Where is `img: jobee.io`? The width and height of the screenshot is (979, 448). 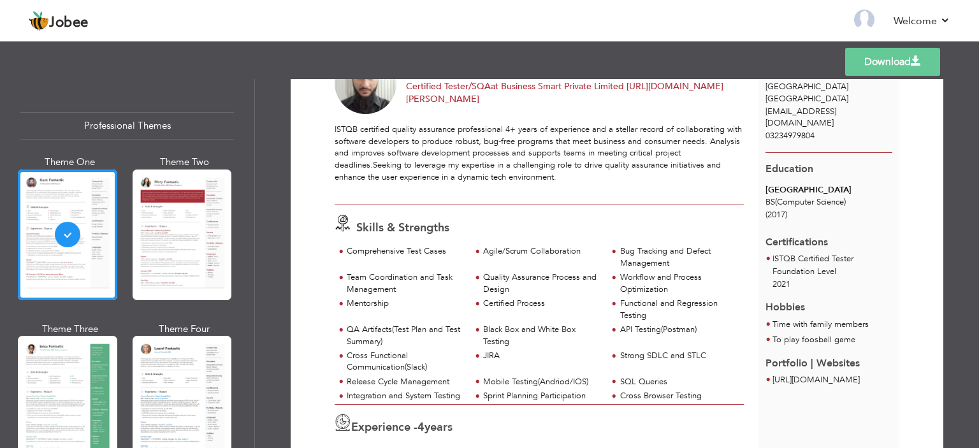
img: jobee.io is located at coordinates (39, 21).